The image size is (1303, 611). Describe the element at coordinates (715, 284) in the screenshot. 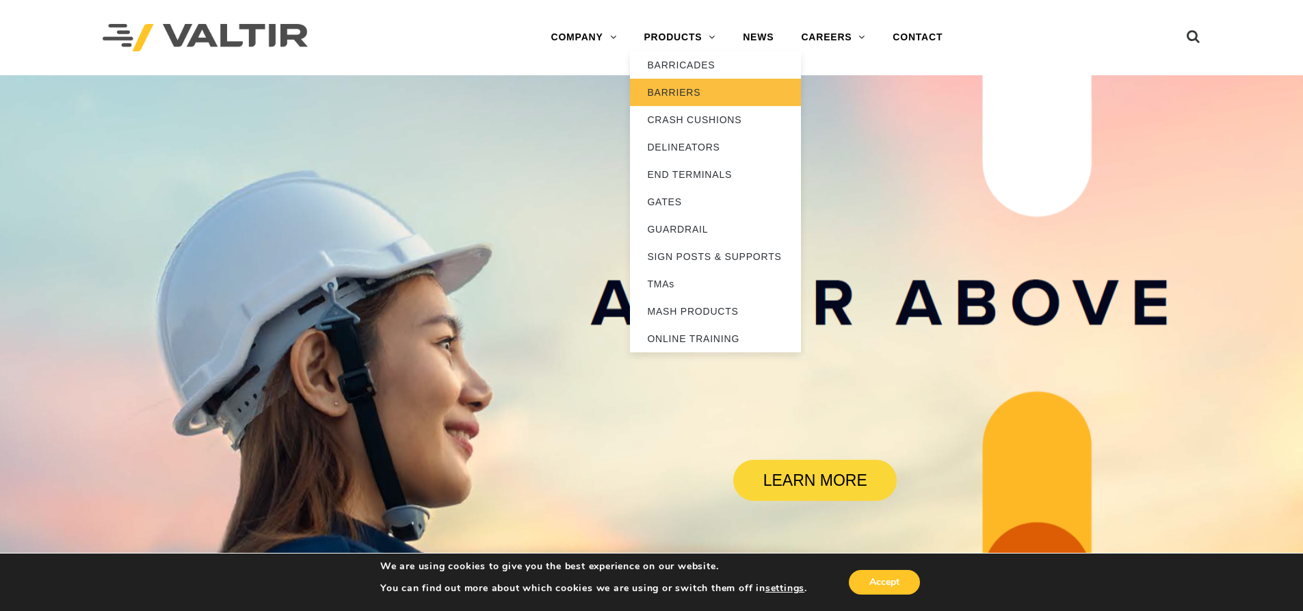

I see `a: TMAs` at that location.